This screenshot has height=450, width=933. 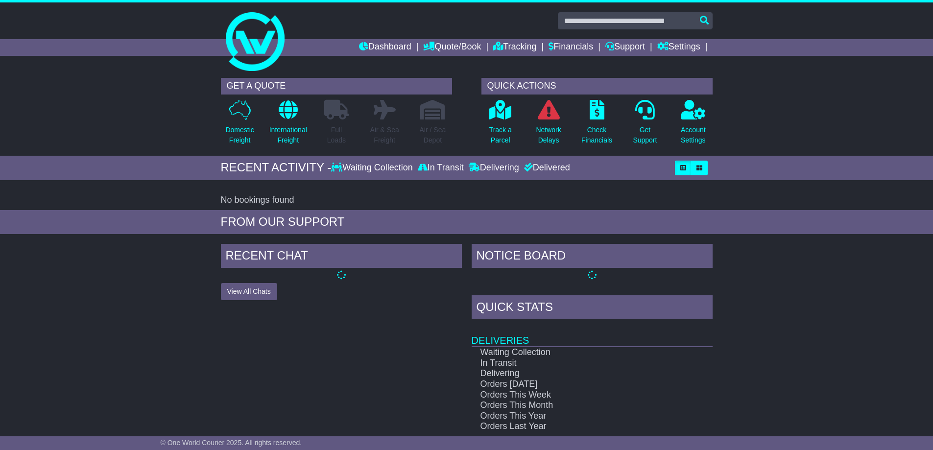 What do you see at coordinates (575, 406) in the screenshot?
I see `td: Orders This Month` at bounding box center [575, 406].